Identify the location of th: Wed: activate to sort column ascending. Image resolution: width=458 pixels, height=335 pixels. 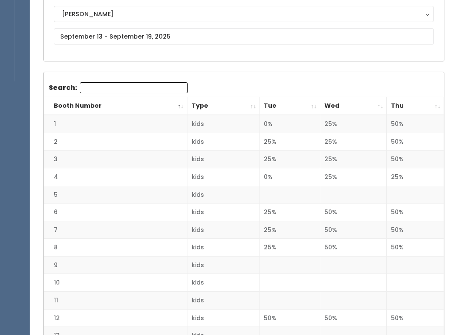
(354, 106).